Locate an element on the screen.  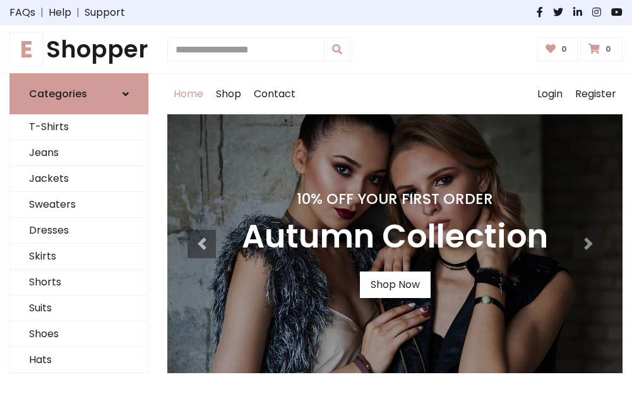
a: Contact is located at coordinates (275, 94).